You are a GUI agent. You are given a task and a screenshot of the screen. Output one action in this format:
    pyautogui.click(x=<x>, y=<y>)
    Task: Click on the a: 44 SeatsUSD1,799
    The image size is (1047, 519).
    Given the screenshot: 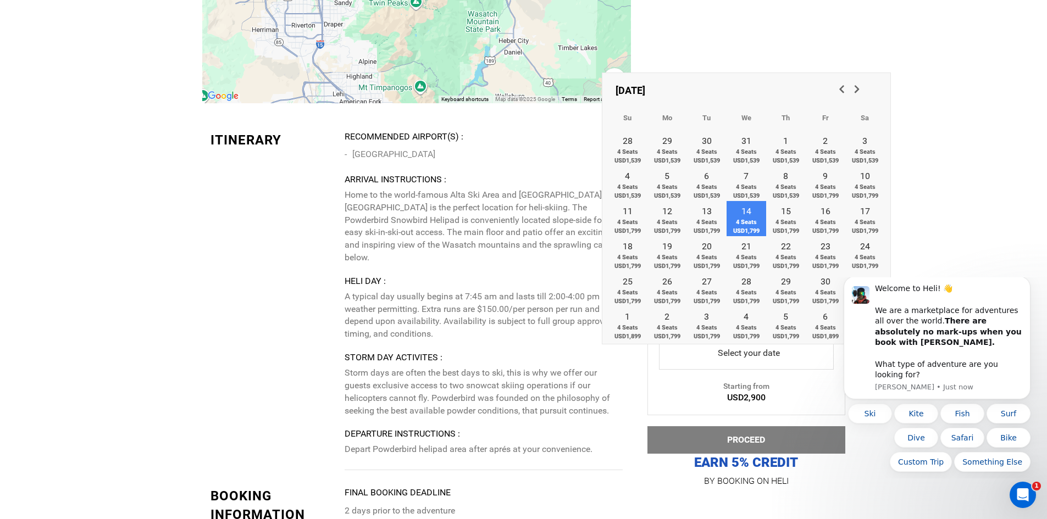 What is the action you would take?
    pyautogui.click(x=746, y=324)
    